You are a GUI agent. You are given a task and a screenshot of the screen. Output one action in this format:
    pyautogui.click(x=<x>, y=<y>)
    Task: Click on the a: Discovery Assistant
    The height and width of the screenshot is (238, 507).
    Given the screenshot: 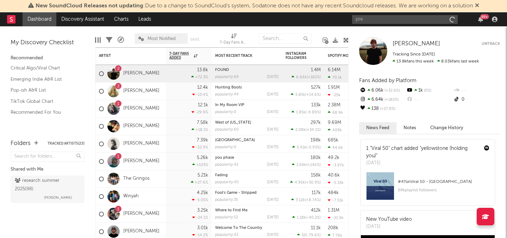 What is the action you would take?
    pyautogui.click(x=83, y=19)
    